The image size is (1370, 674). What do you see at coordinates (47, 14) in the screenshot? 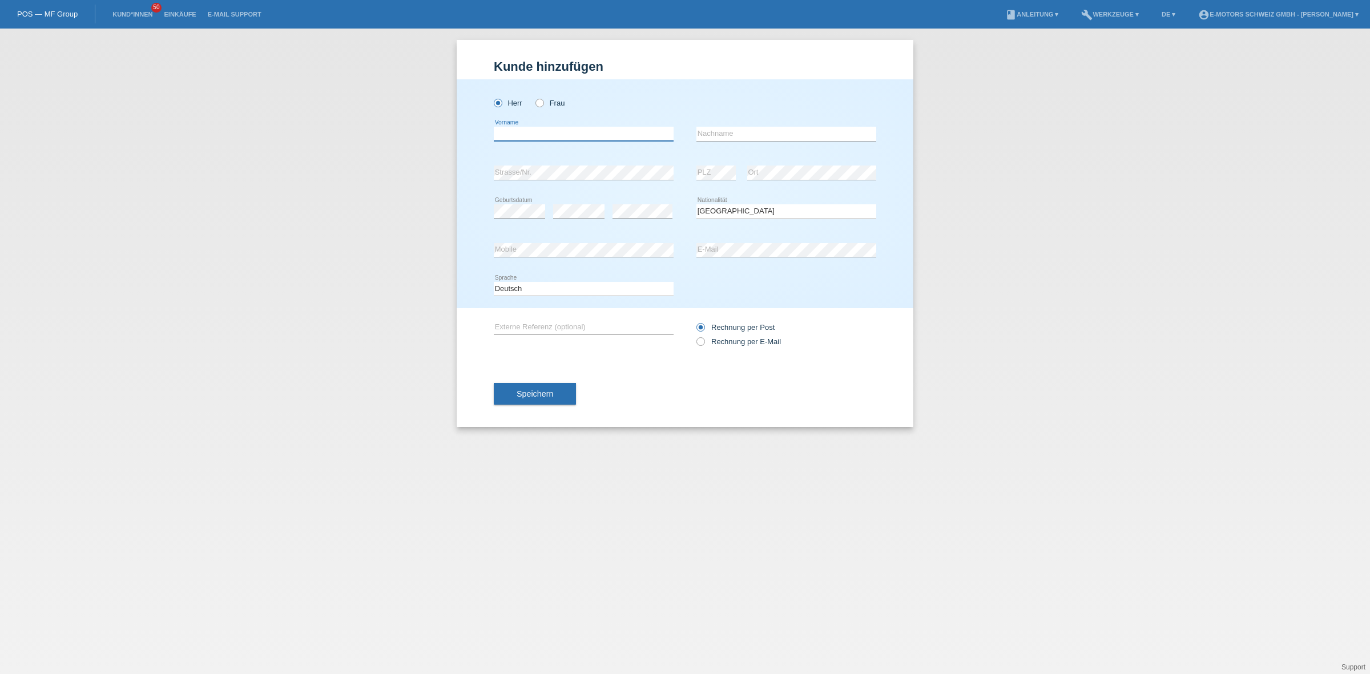
I see `a: POS — MF Group` at bounding box center [47, 14].